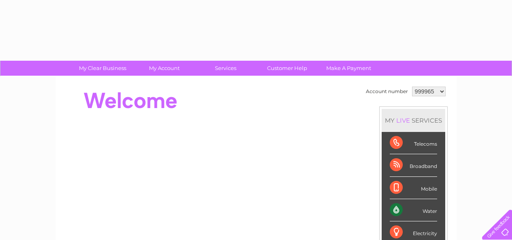 This screenshot has width=512, height=240. Describe the element at coordinates (413, 120) in the screenshot. I see `div: MY SERVICES` at that location.